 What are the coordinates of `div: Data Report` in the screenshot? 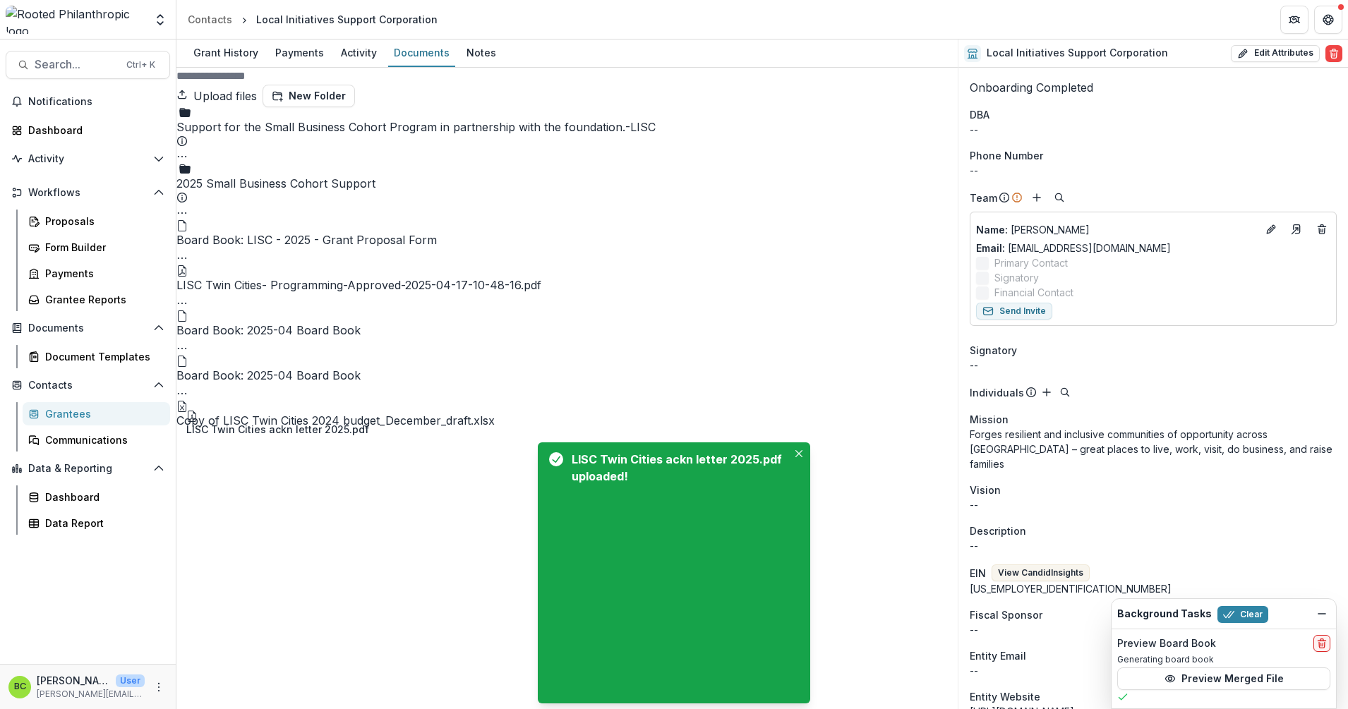 It's located at (102, 523).